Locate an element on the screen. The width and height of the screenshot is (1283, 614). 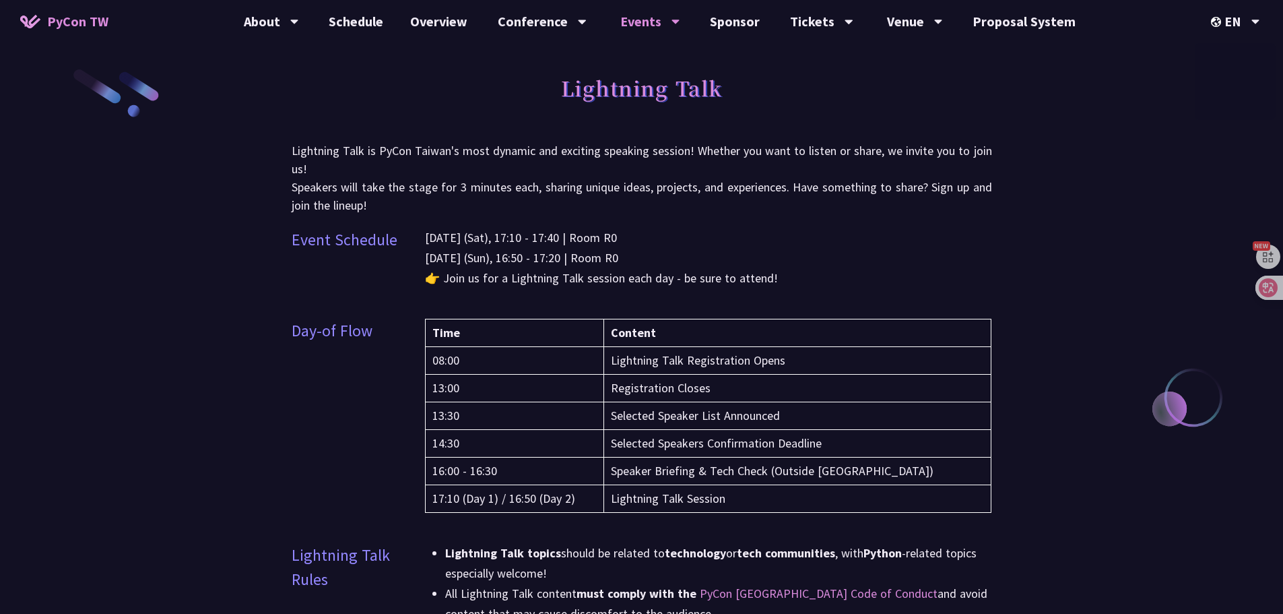
td: 17:10 (Day 1) / 16:50 (Day 2) is located at coordinates (514, 499).